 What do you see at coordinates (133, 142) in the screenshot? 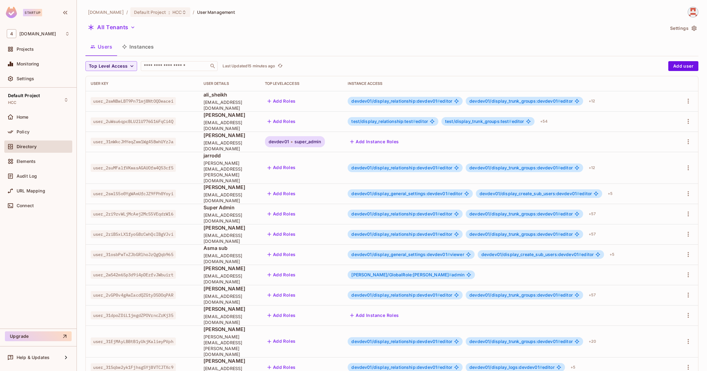
I see `span: user_31mWkcJHYeqZww1Wg45BwhUYzJa` at bounding box center [133, 142].